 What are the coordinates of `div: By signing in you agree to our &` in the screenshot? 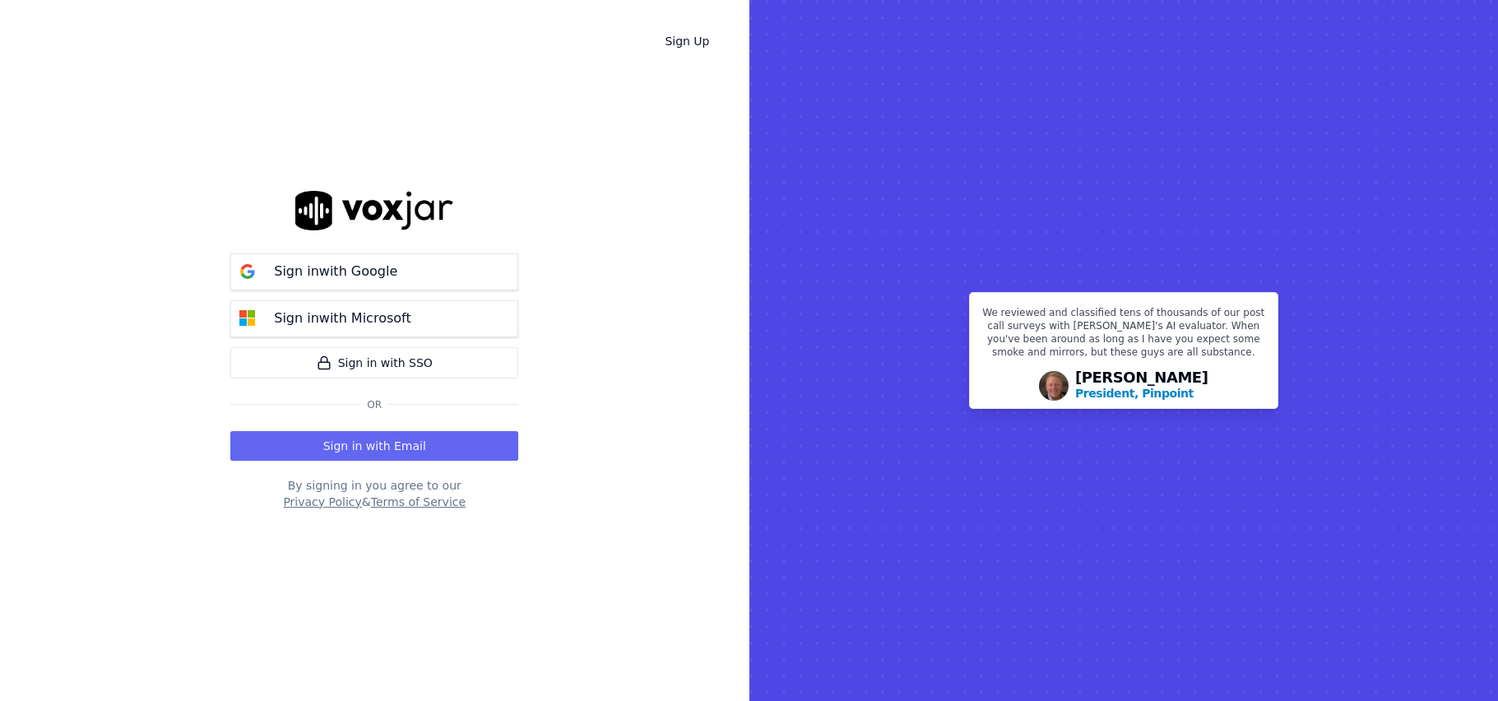 It's located at (374, 494).